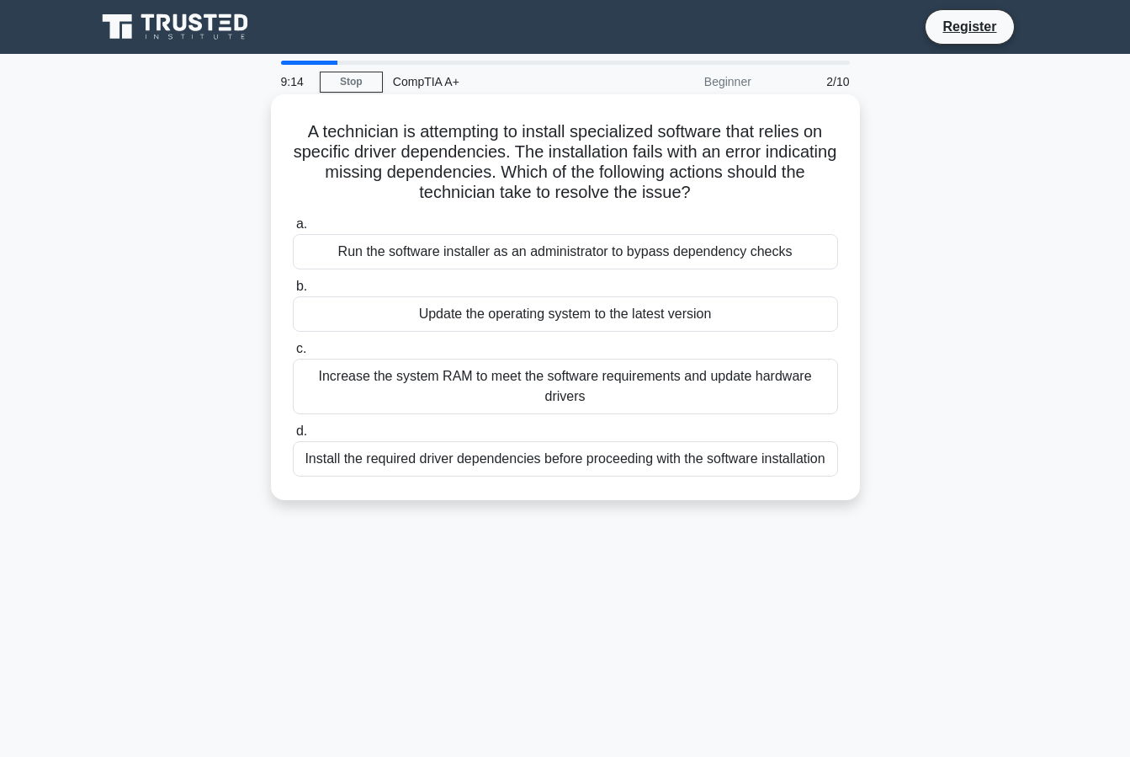 This screenshot has width=1130, height=757. What do you see at coordinates (301, 285) in the screenshot?
I see `span: b.` at bounding box center [301, 285].